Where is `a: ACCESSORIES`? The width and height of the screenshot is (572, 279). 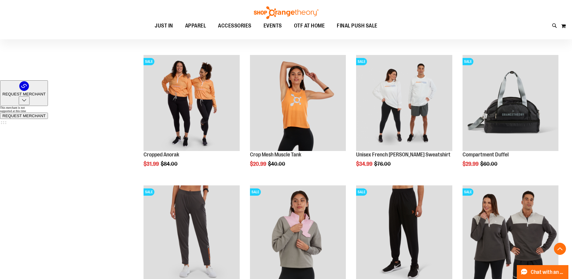
a: ACCESSORIES is located at coordinates (235, 26).